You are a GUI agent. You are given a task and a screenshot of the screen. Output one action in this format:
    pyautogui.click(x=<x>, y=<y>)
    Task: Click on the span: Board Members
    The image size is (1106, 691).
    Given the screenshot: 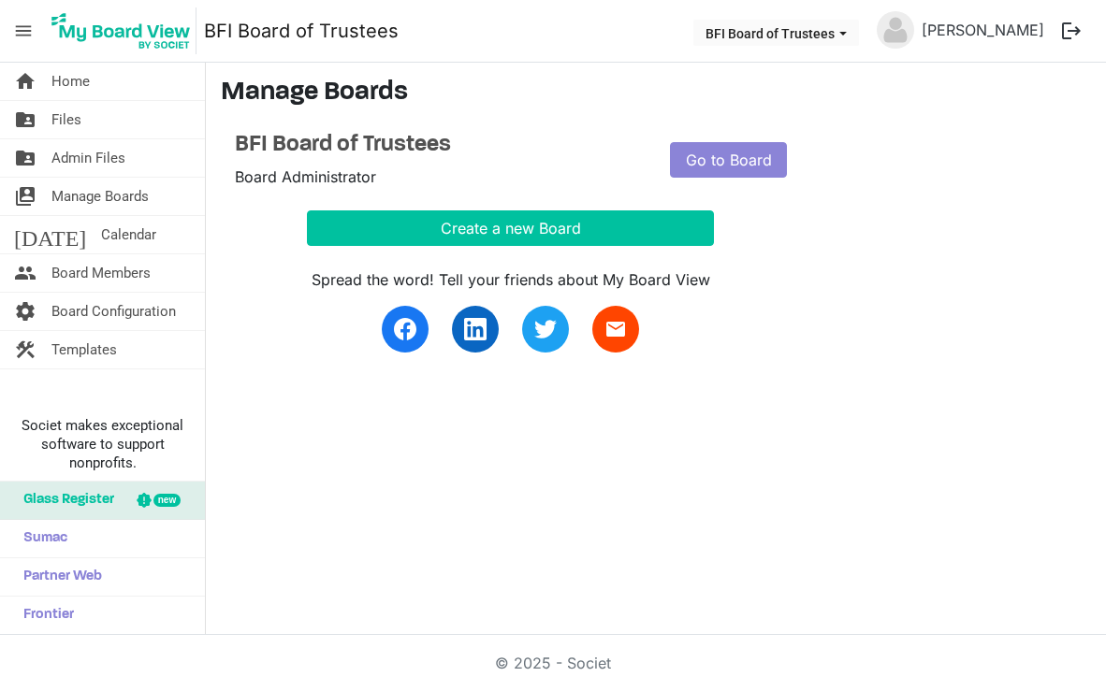 What is the action you would take?
    pyautogui.click(x=101, y=273)
    